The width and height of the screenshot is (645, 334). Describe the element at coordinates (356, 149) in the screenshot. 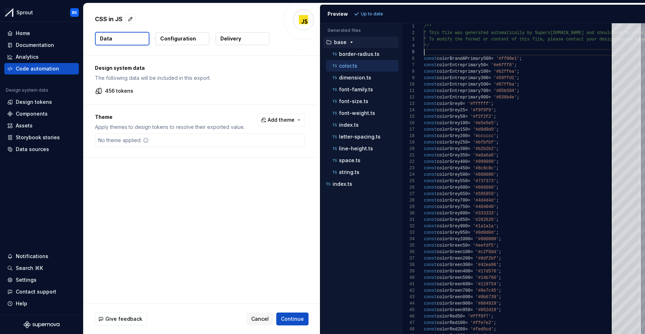

I see `p: line-height.ts` at that location.